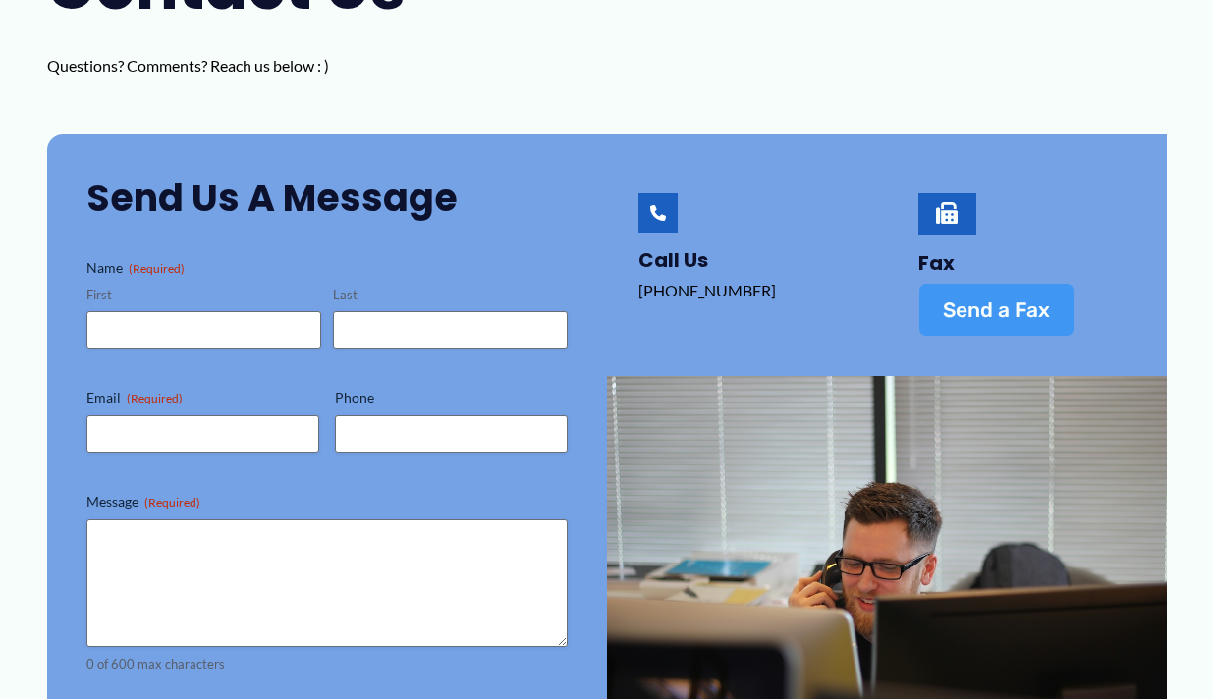 The height and width of the screenshot is (699, 1213). What do you see at coordinates (450, 295) in the screenshot?
I see `label: Last` at bounding box center [450, 295].